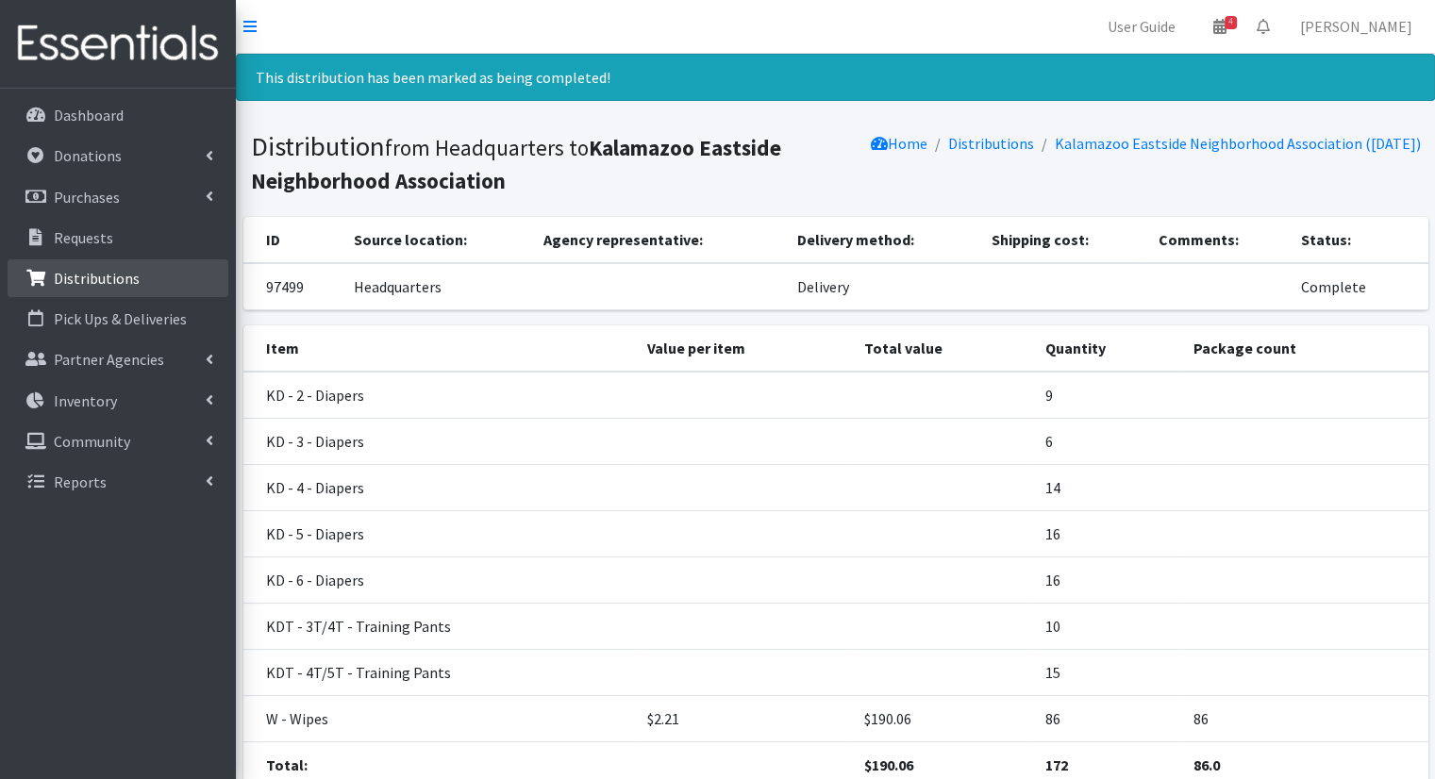  Describe the element at coordinates (1230, 23) in the screenshot. I see `span: 4` at that location.